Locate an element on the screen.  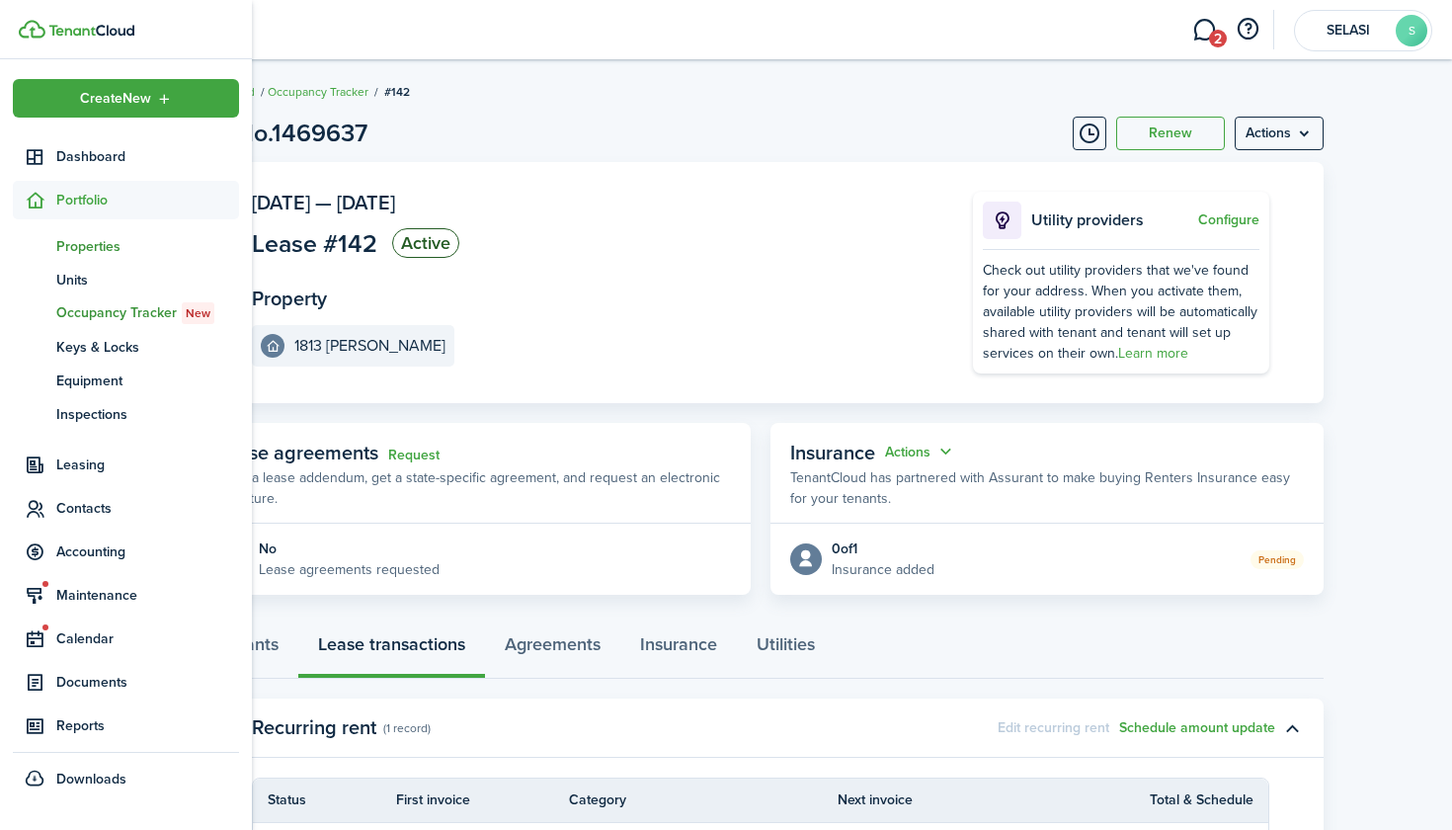
div: Check out utility providers that we've found for your address. When you activate them, available ... is located at coordinates (1121, 311).